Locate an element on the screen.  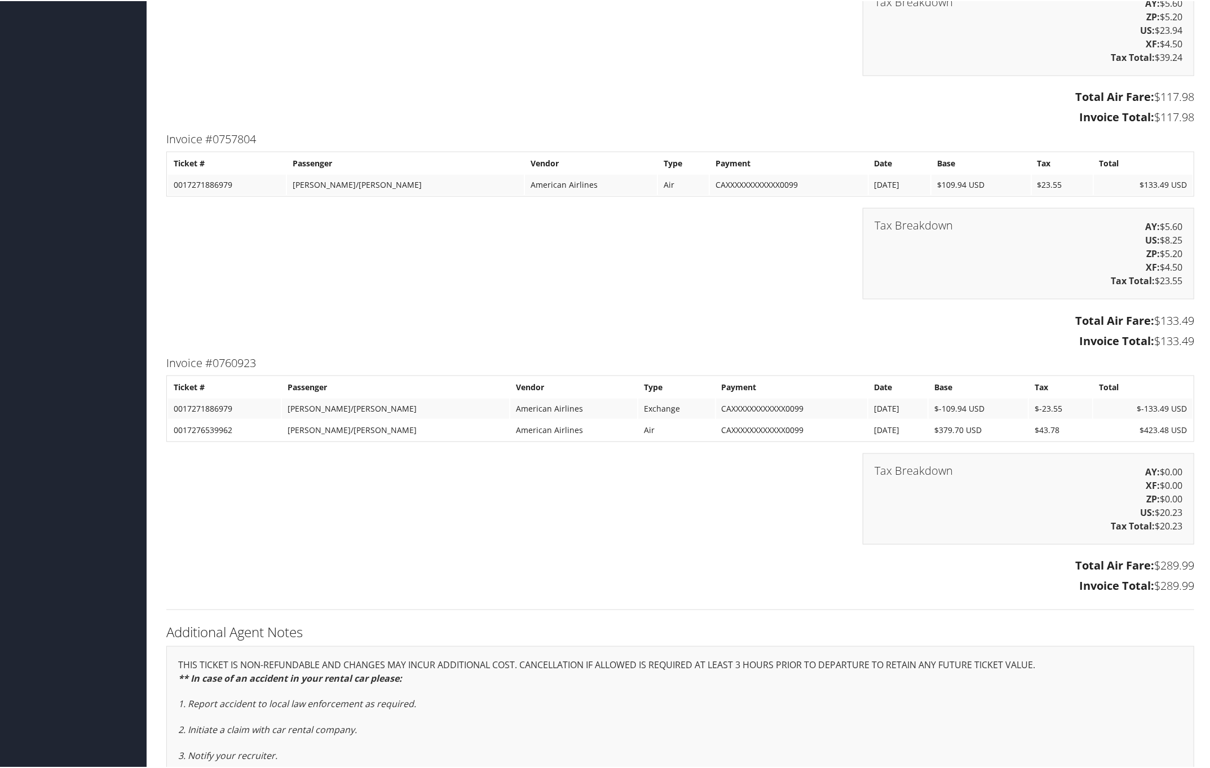
td: $43.78 is located at coordinates (1060, 429).